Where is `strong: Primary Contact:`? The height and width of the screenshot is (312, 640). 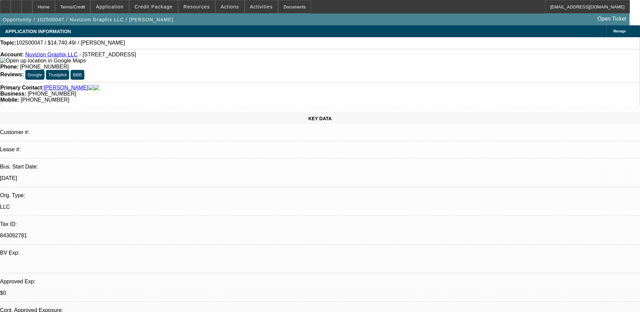 strong: Primary Contact: is located at coordinates (22, 88).